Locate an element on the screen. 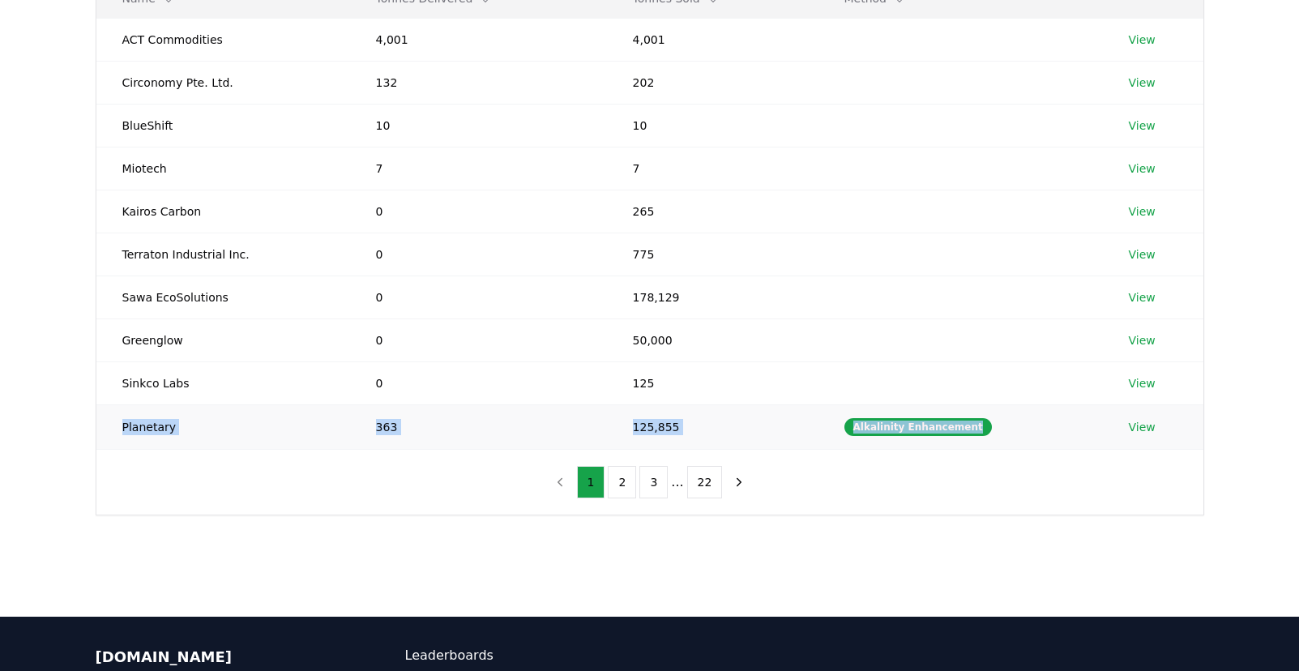 The height and width of the screenshot is (671, 1299). button: 22 is located at coordinates (705, 482).